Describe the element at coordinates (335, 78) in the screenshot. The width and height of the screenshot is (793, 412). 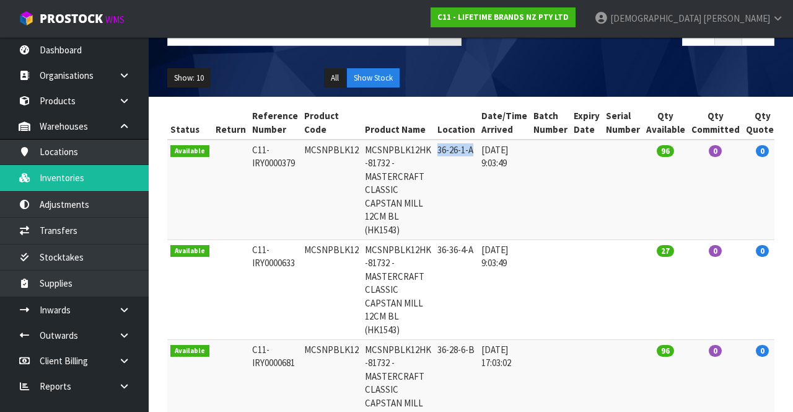
I see `button: All` at that location.